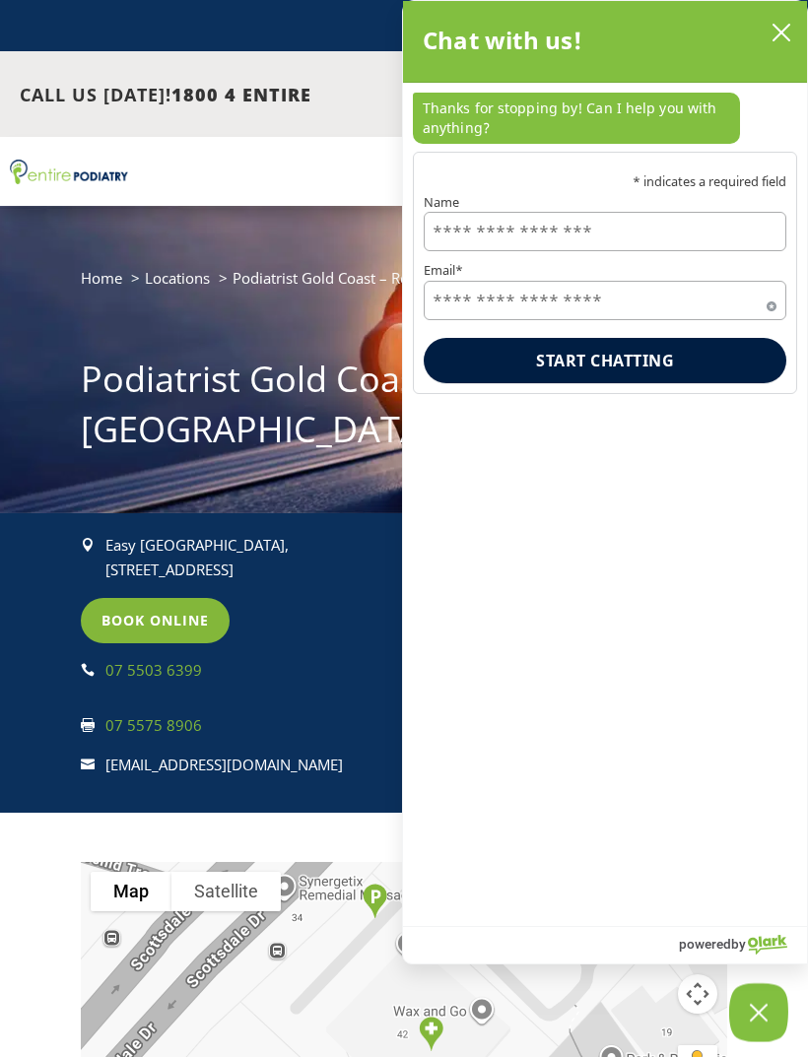 The height and width of the screenshot is (1057, 808). What do you see at coordinates (155, 621) in the screenshot?
I see `a: Book Online` at bounding box center [155, 621].